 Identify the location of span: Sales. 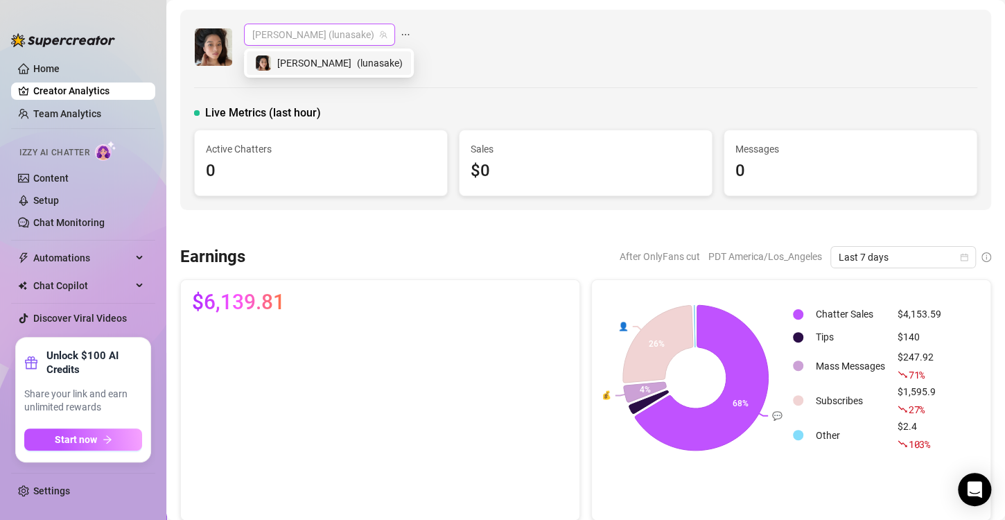
(586, 149).